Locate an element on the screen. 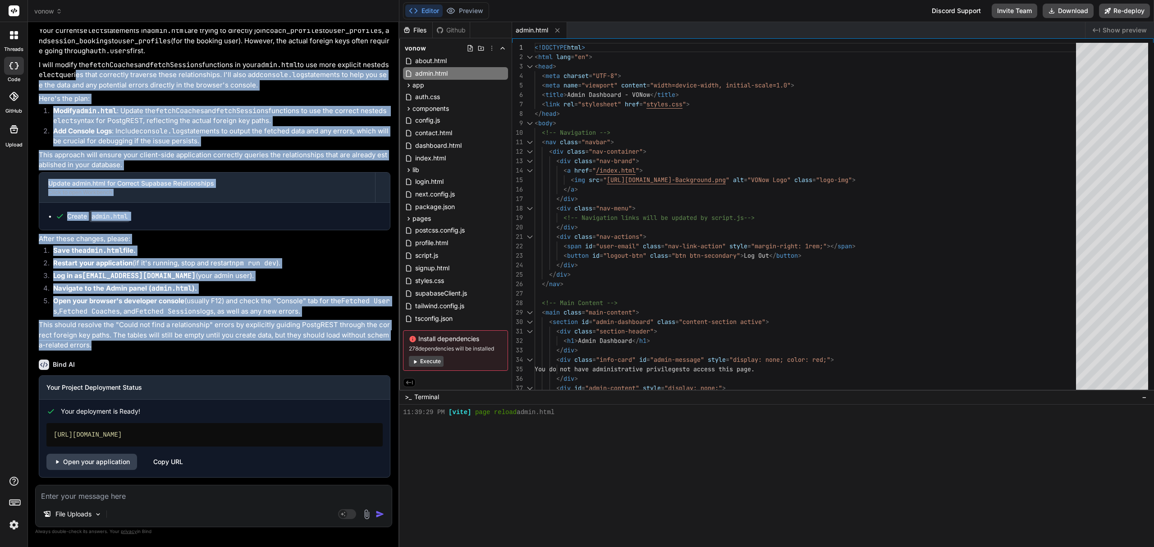 The image size is (1154, 547). span: "nav-actions" is located at coordinates (619, 237).